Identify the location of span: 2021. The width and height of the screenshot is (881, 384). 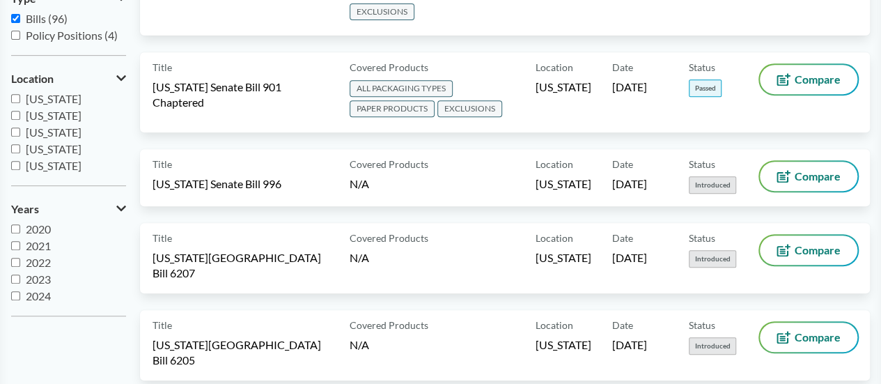
(38, 245).